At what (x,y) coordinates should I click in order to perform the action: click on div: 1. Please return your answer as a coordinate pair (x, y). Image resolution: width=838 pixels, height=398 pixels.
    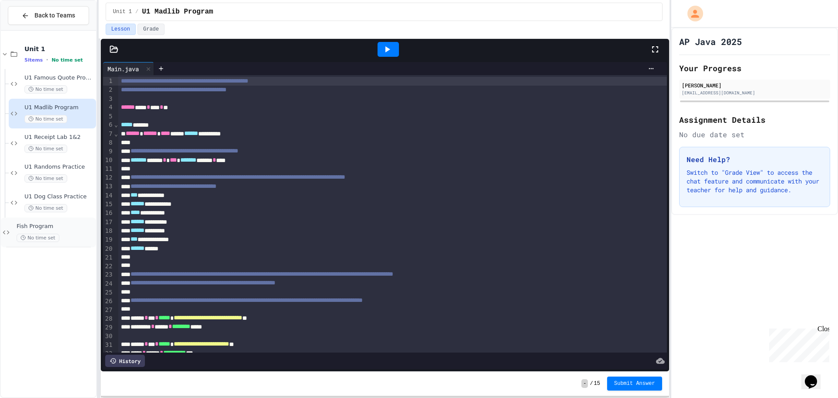
    Looking at the image, I should click on (108, 81).